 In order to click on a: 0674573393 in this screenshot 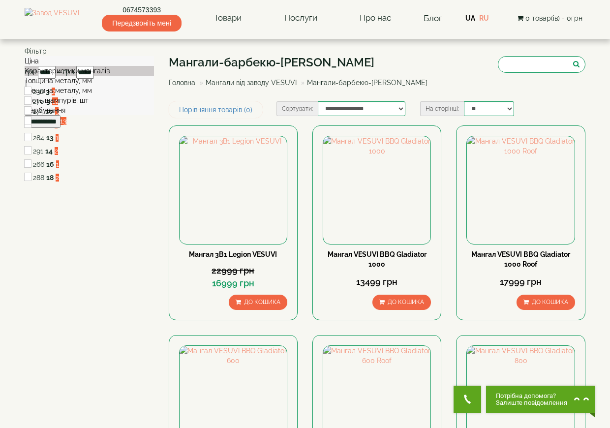, I will do `click(141, 10)`.